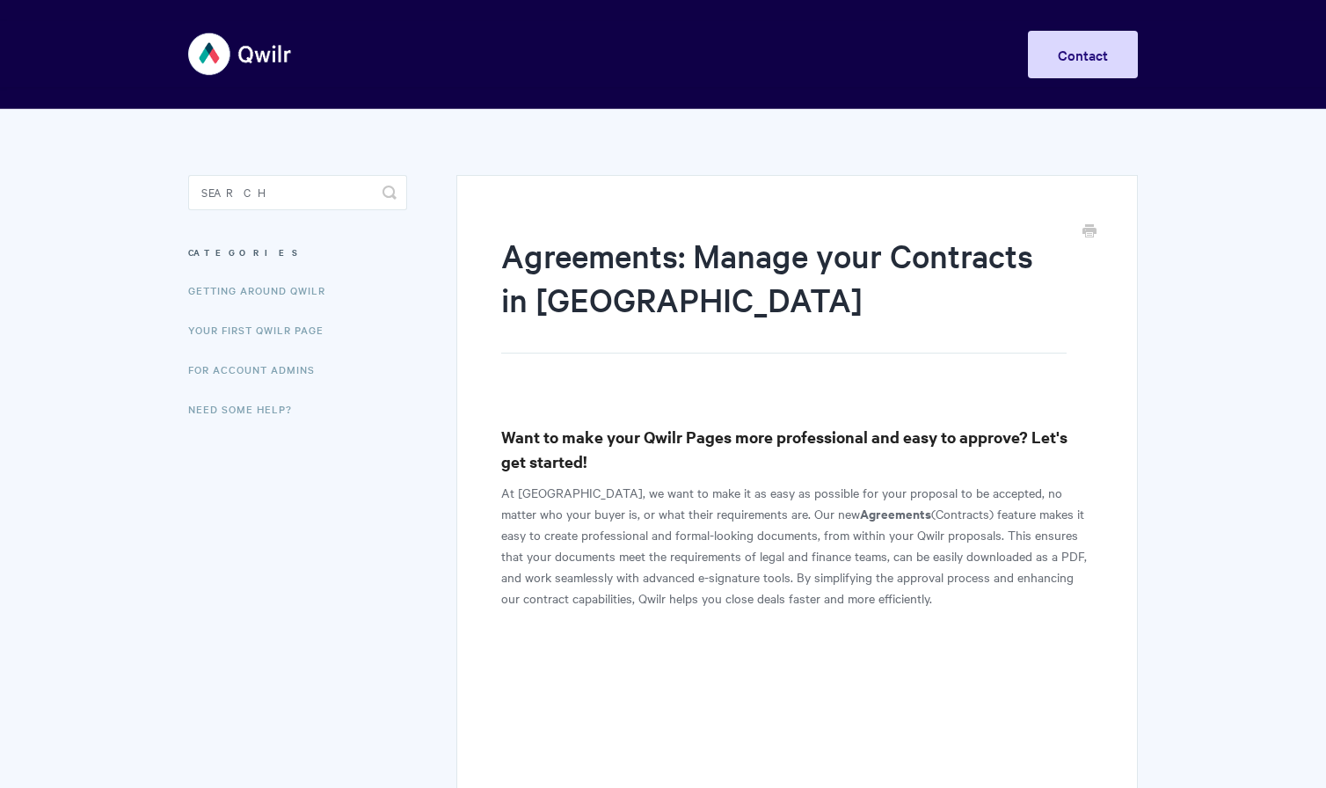 The width and height of the screenshot is (1326, 788). Describe the element at coordinates (797, 449) in the screenshot. I see `h3: Want to make your Qwilr Pages more professional and easy to approve? Let's get started!` at that location.